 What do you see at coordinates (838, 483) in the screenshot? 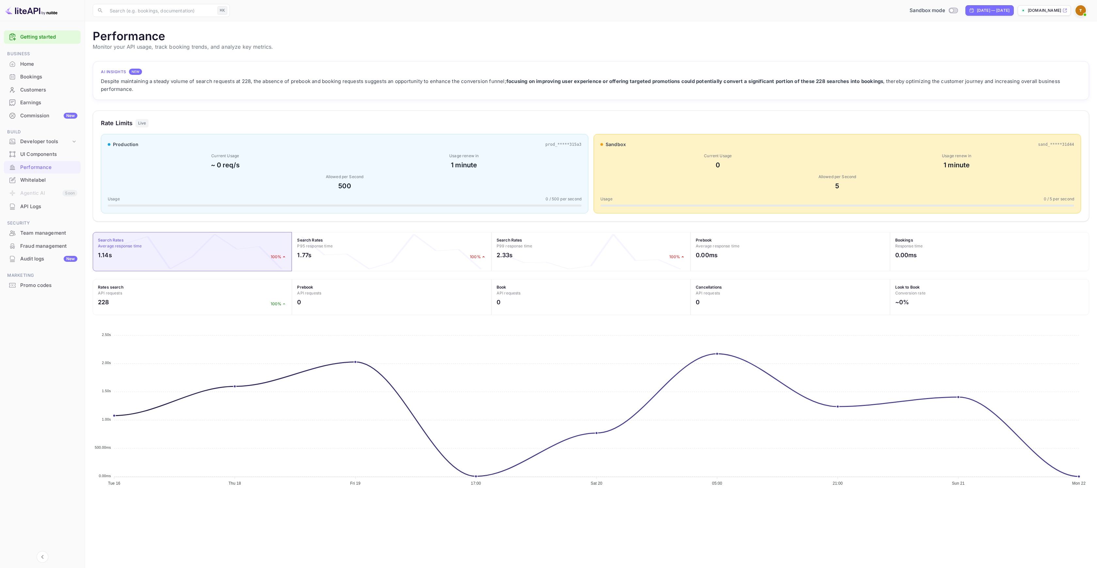
I see `tspan: 21:00` at bounding box center [838, 483].